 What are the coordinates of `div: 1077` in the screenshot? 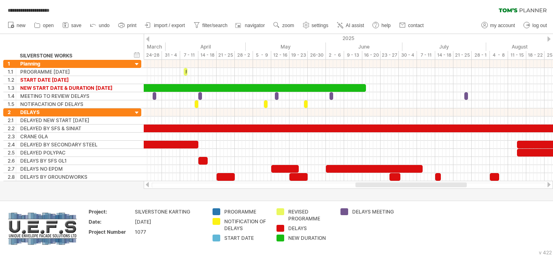 It's located at (169, 232).